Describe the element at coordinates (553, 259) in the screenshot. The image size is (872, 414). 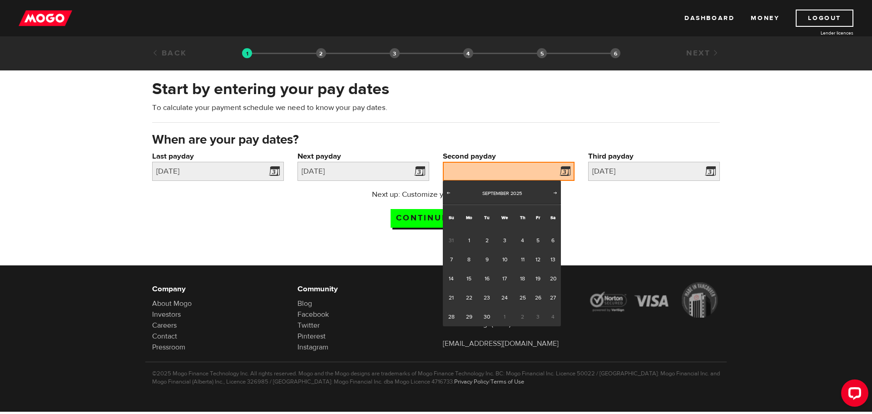
I see `a: 13` at that location.